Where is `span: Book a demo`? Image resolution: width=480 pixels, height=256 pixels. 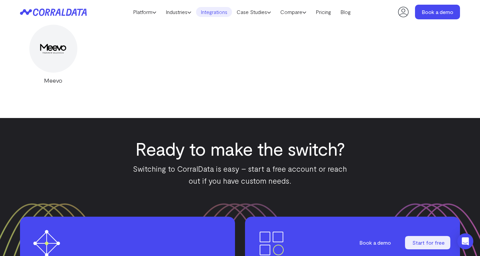
span: Book a demo is located at coordinates (375, 242).